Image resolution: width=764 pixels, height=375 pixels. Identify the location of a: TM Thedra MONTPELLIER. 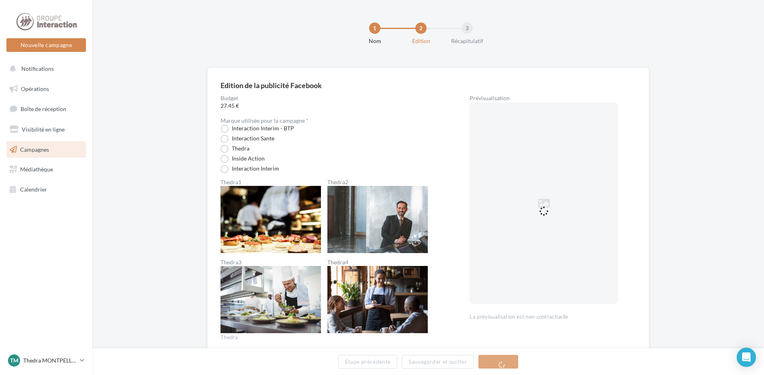
(46, 360).